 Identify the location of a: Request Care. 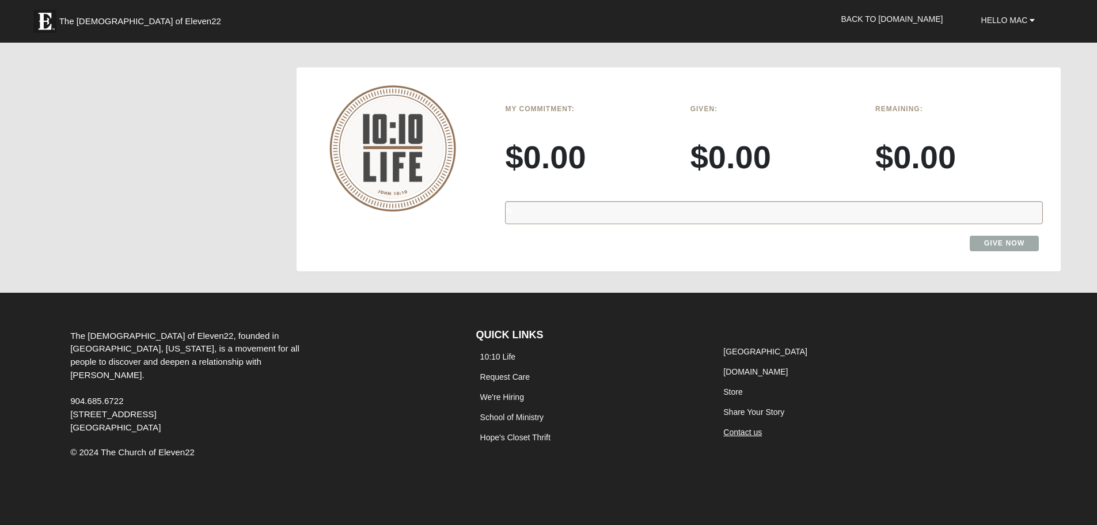
(505, 377).